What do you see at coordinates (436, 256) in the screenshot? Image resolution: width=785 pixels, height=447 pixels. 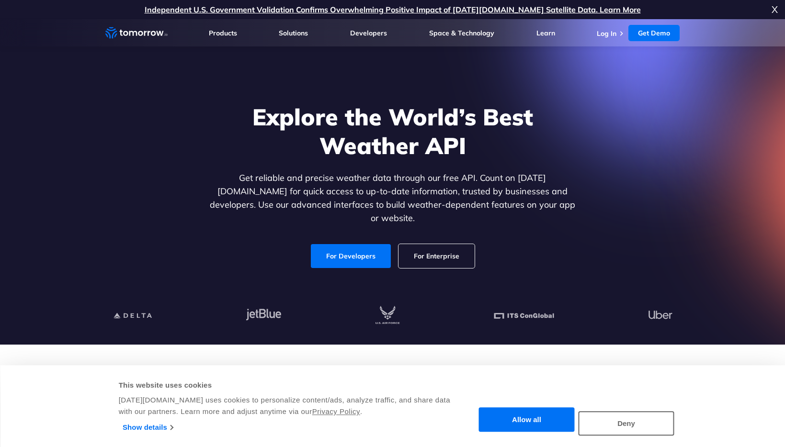 I see `a: For Enterprise` at bounding box center [436, 256].